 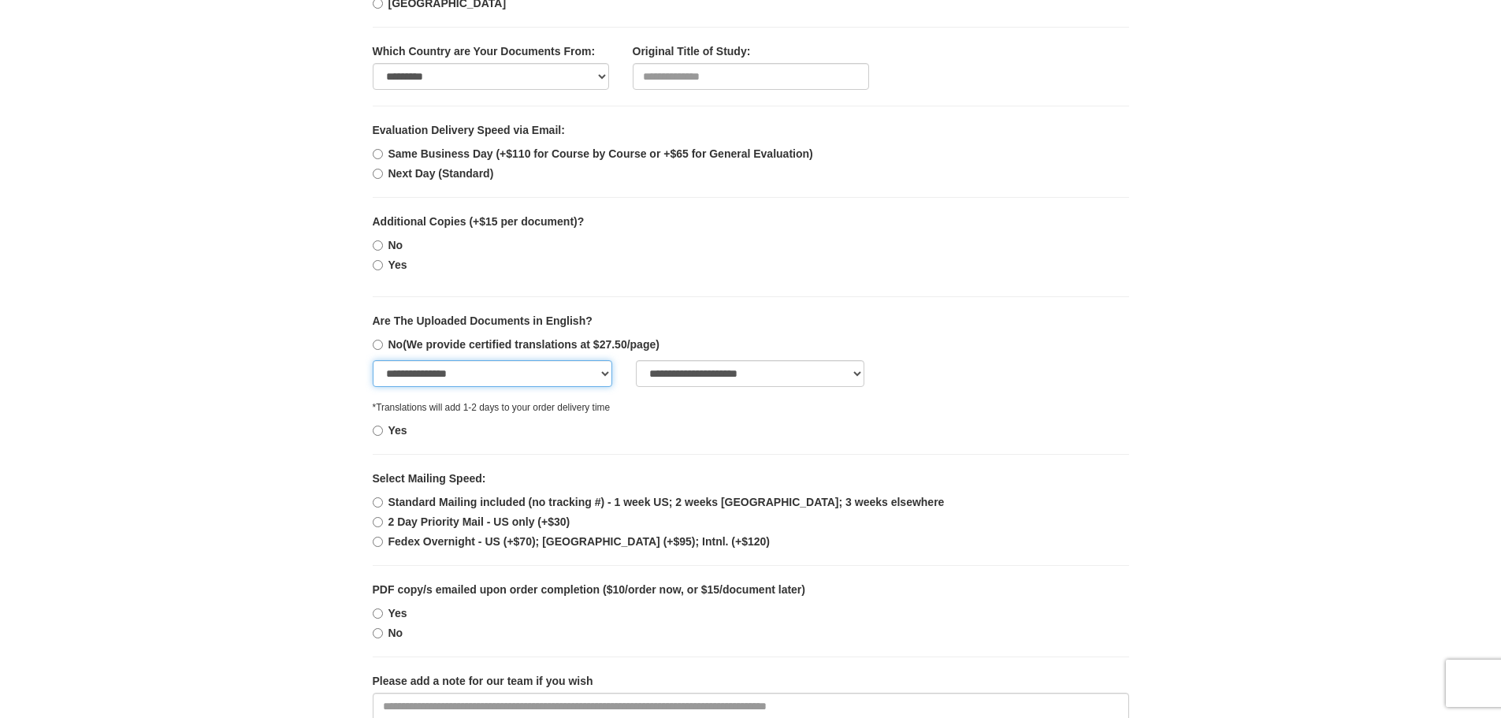 I want to click on input: Same Business Day (+$110 for Course by Course or +$65 for General Evaluation), so click(x=377, y=154).